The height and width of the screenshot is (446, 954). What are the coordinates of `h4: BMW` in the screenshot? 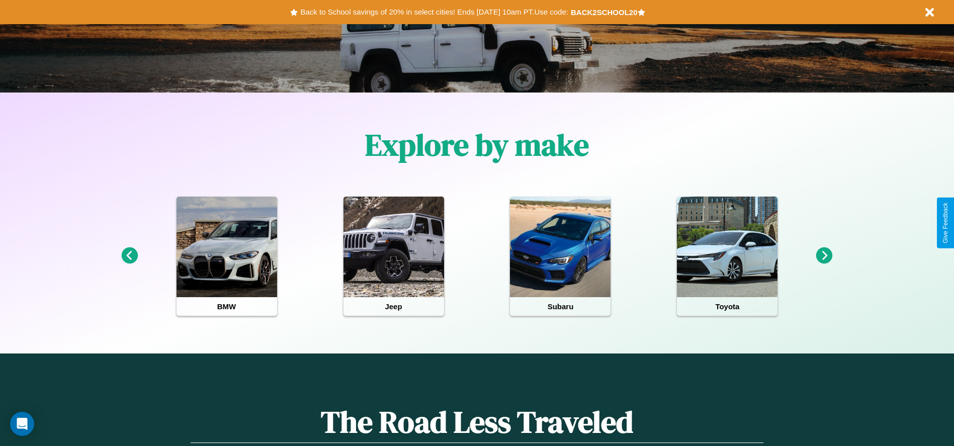 It's located at (227, 306).